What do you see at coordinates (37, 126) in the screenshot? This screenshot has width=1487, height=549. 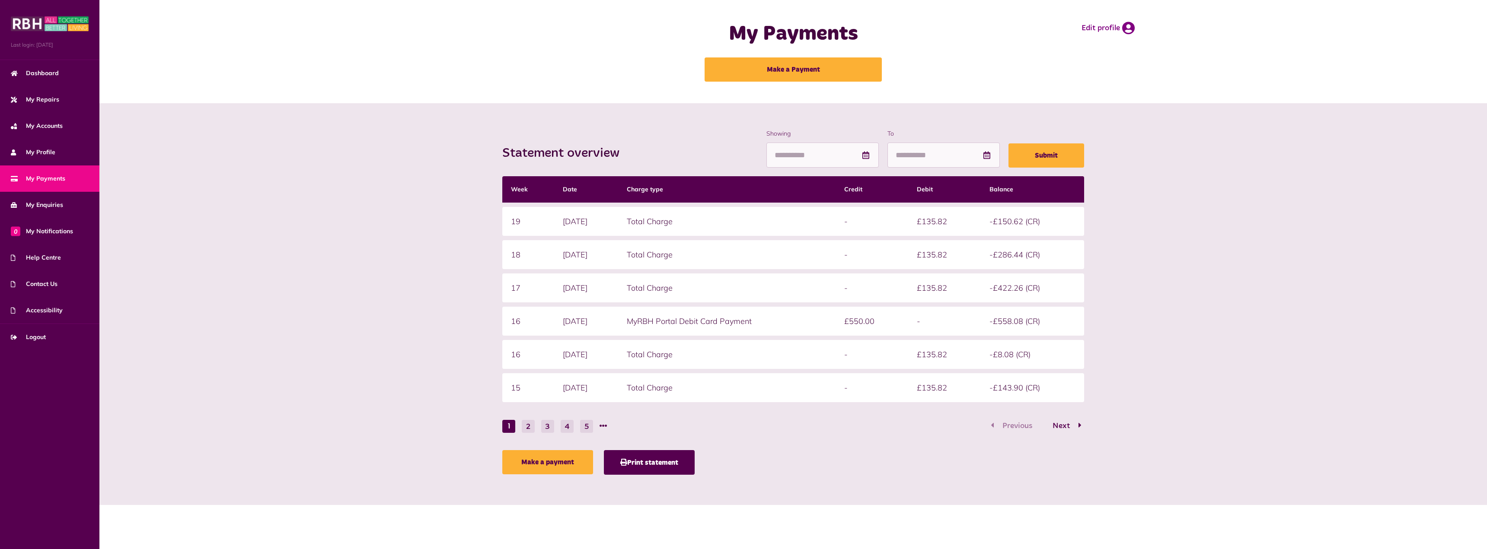 I see `span: My Accounts` at bounding box center [37, 126].